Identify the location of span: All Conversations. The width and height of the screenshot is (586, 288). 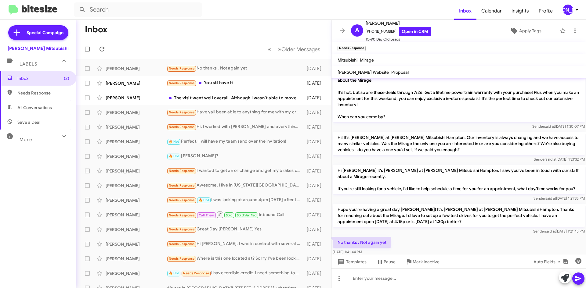
(34, 108).